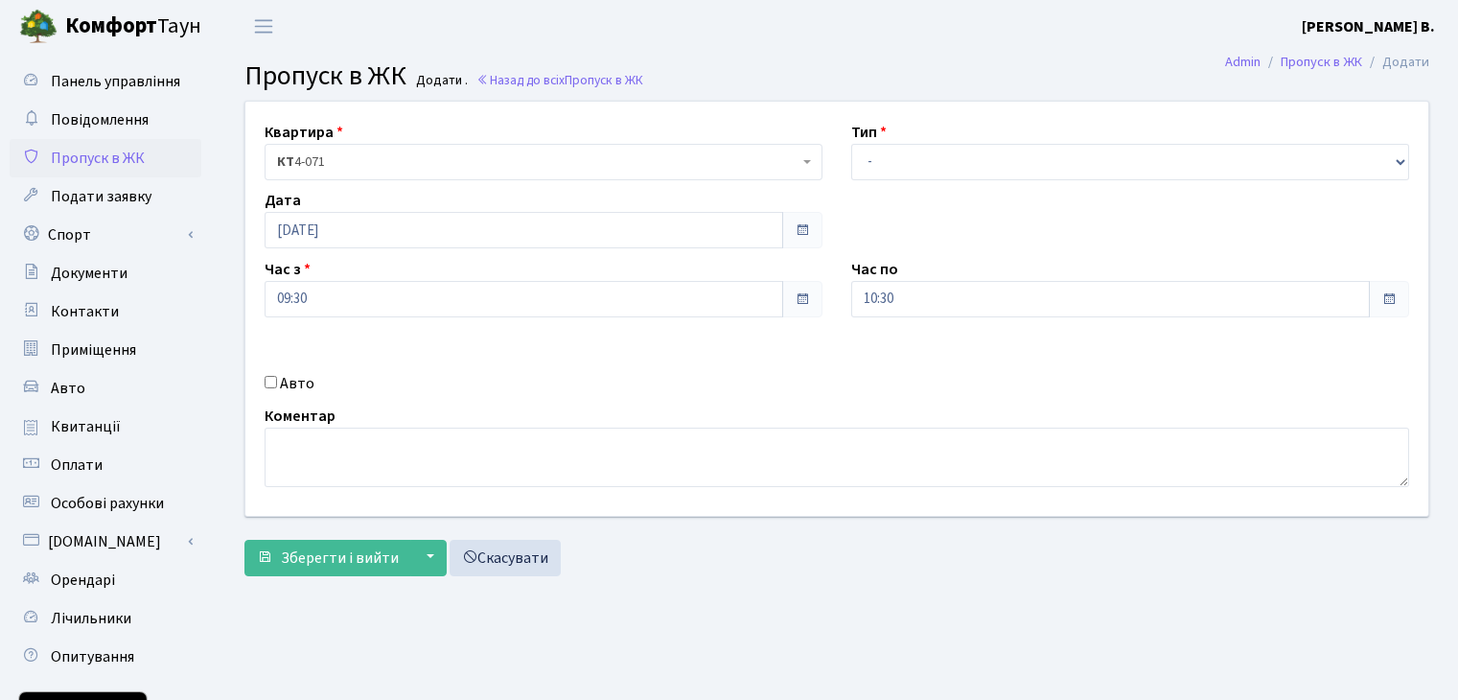  Describe the element at coordinates (440, 81) in the screenshot. I see `small: Додати .` at that location.